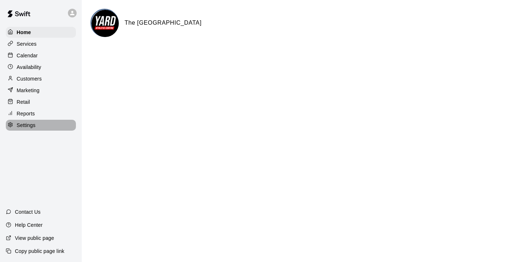  Describe the element at coordinates (41, 90) in the screenshot. I see `div: Marketing` at that location.